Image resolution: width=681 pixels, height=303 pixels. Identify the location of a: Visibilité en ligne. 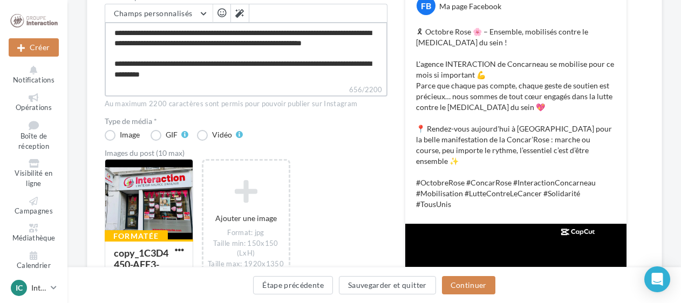
(33, 173).